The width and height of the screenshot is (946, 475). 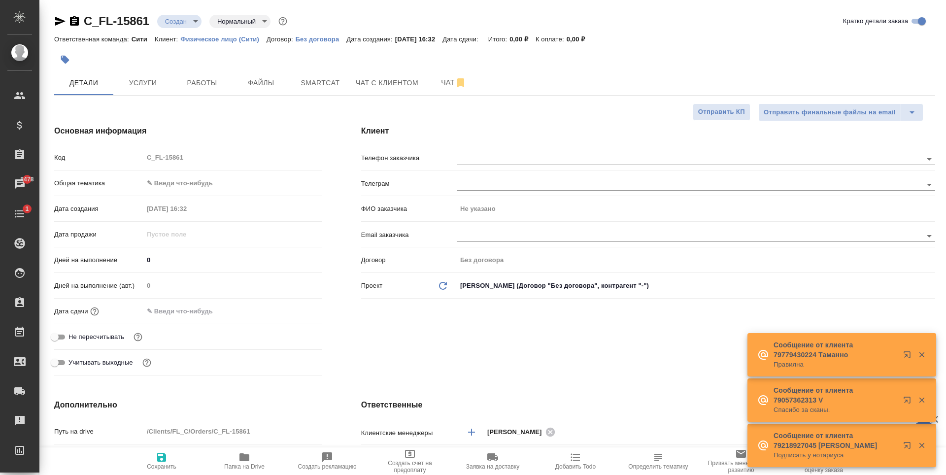 I want to click on span: Чат, so click(x=454, y=82).